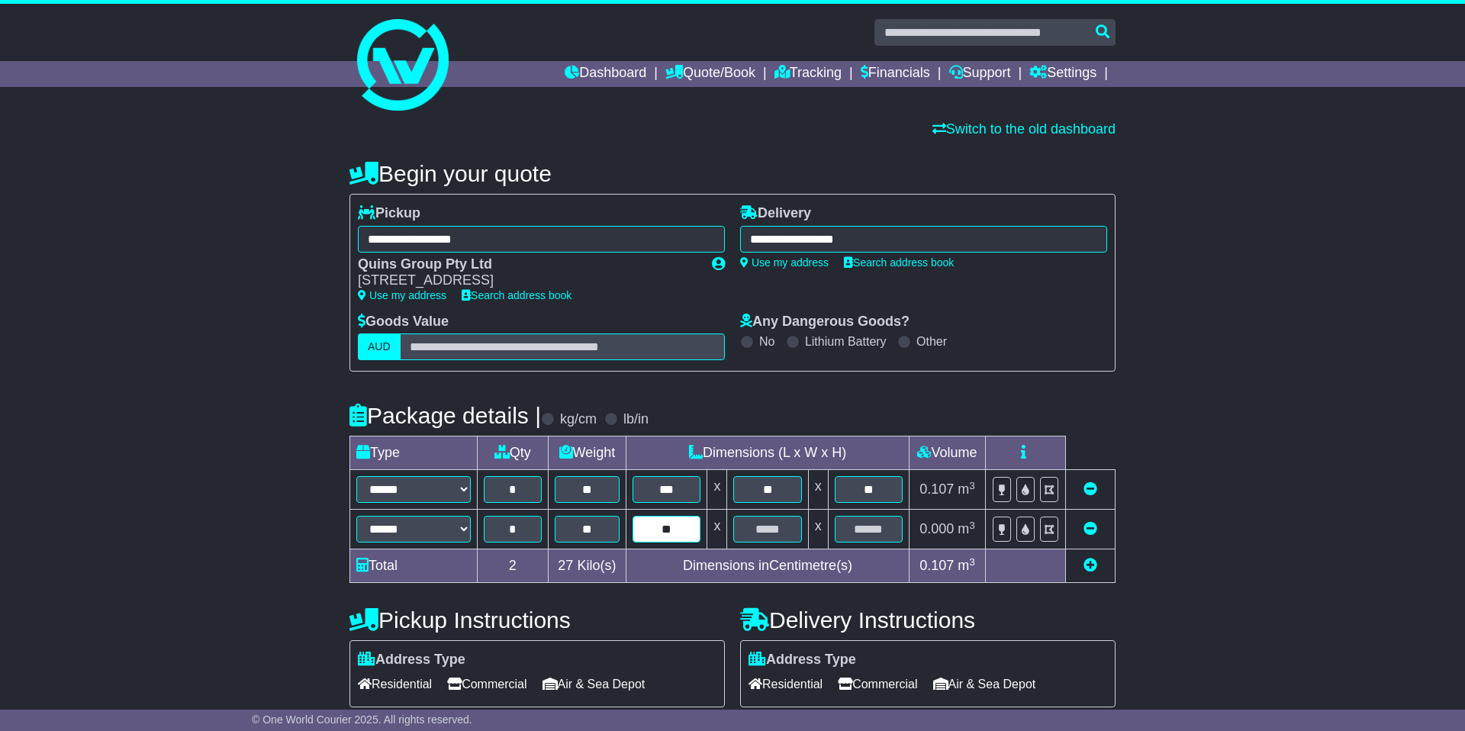 Image resolution: width=1465 pixels, height=731 pixels. I want to click on h4: Begin your quote, so click(733, 173).